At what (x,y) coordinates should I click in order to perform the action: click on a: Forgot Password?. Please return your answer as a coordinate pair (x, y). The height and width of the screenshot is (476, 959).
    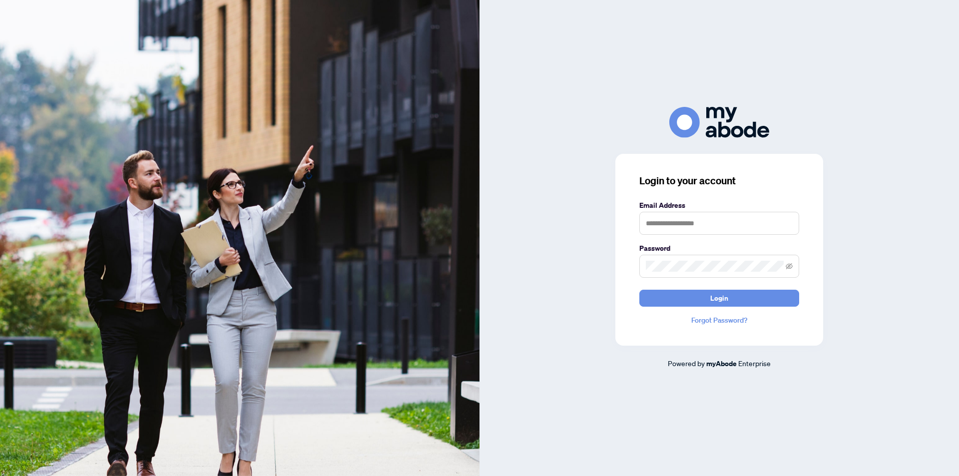
    Looking at the image, I should click on (719, 320).